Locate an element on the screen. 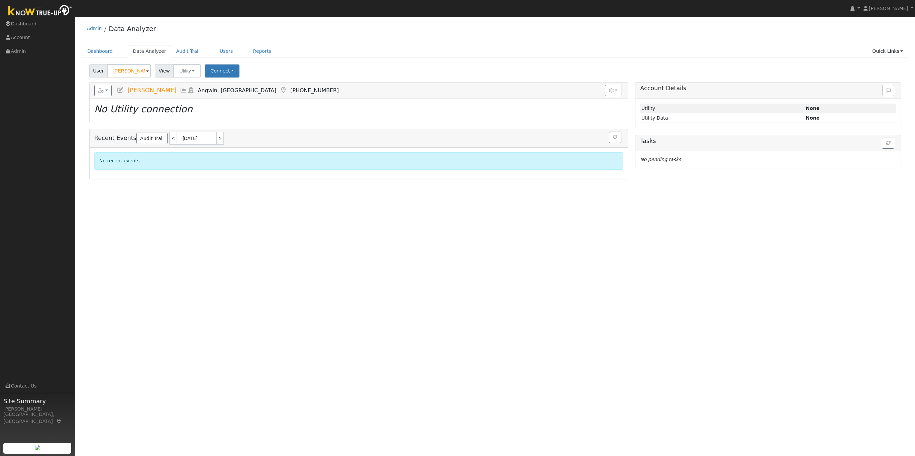 The image size is (915, 456). h5: Tasks is located at coordinates (768, 141).